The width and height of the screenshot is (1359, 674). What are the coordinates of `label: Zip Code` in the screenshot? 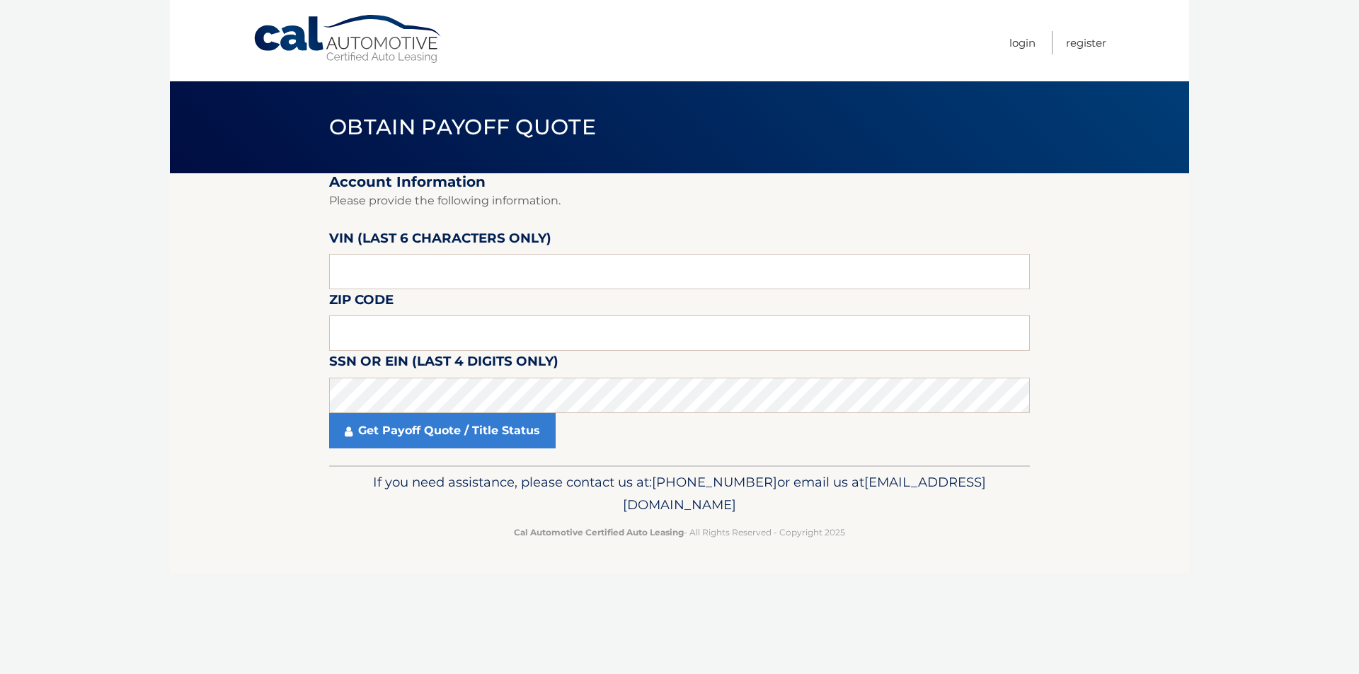 It's located at (361, 302).